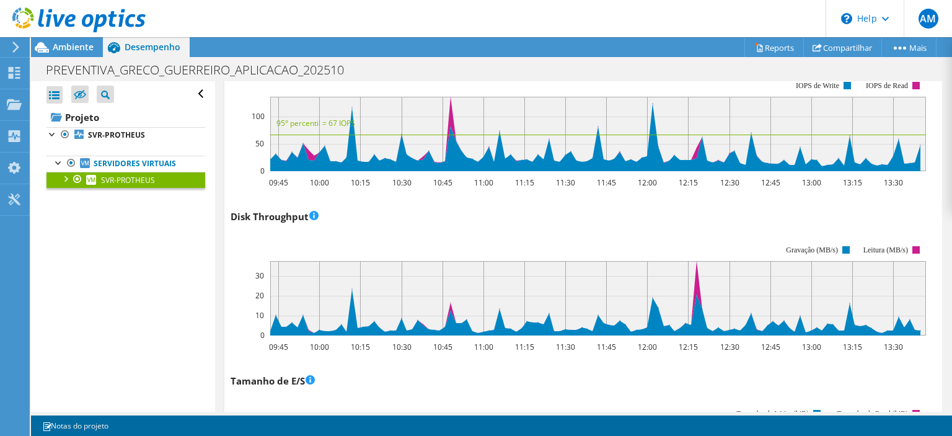 This screenshot has height=436, width=952. I want to click on text: 20, so click(260, 295).